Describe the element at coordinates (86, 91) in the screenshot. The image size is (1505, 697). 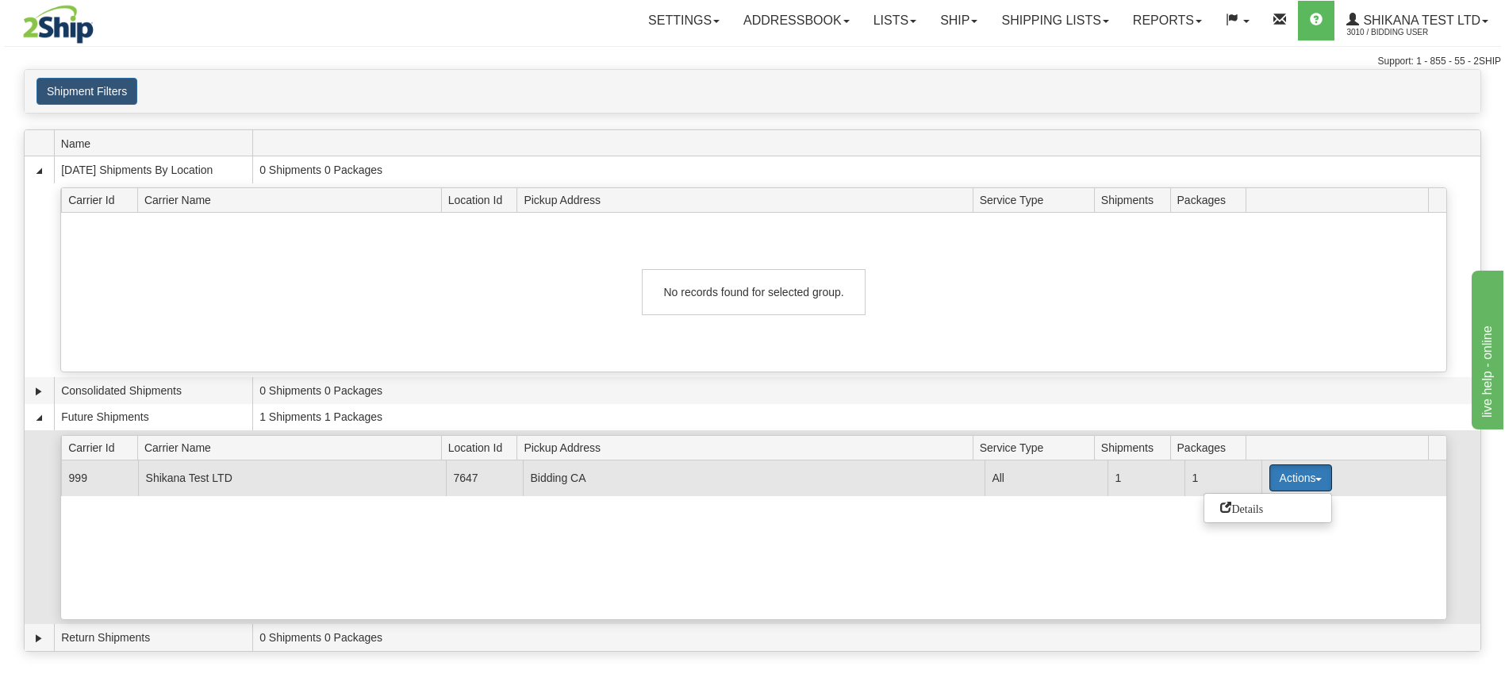
I see `button: Shipment Filters` at that location.